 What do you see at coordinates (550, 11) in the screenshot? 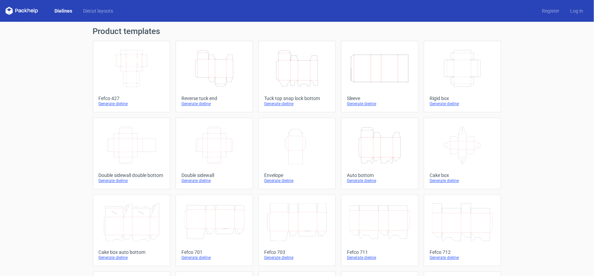
I see `a: Register` at bounding box center [550, 11].